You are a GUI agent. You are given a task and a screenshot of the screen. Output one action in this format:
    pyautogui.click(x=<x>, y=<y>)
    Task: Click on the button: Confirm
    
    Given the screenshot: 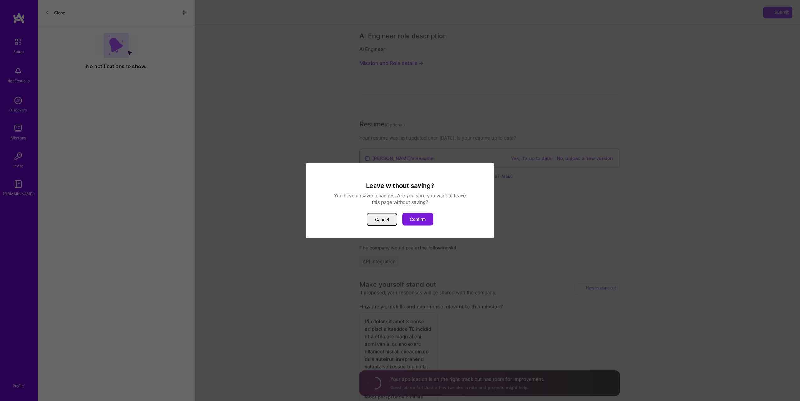 What is the action you would take?
    pyautogui.click(x=418, y=219)
    